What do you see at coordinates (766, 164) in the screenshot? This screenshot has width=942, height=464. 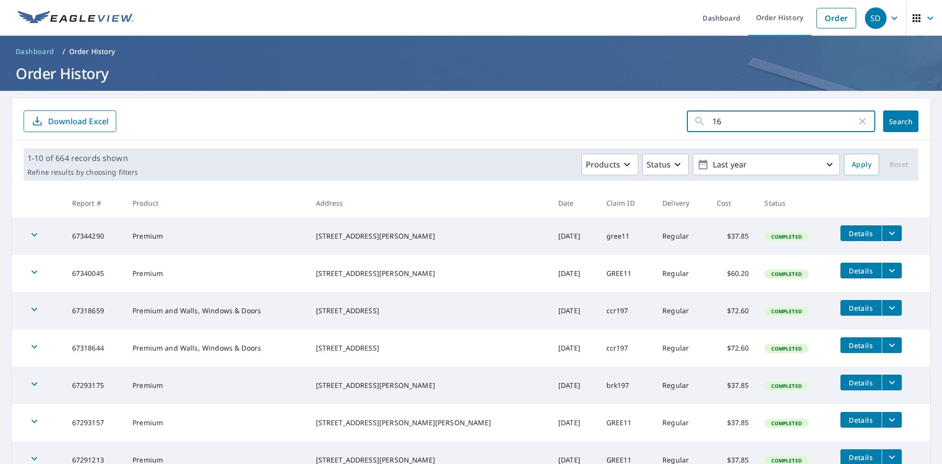 I see `p: Last year` at bounding box center [766, 164].